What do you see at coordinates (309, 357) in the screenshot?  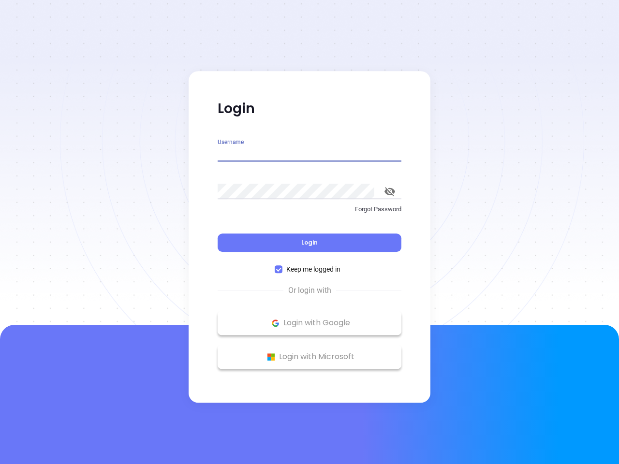 I see `button: Microsoft Logo Login with Microsoft` at bounding box center [309, 357].